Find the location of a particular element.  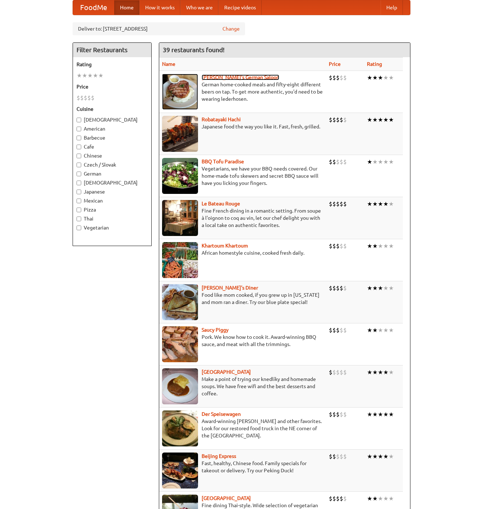

p: Pork. We know how to cook it. Award-winning BBQ sauce, and meat with all the trimmings. is located at coordinates (243, 340).